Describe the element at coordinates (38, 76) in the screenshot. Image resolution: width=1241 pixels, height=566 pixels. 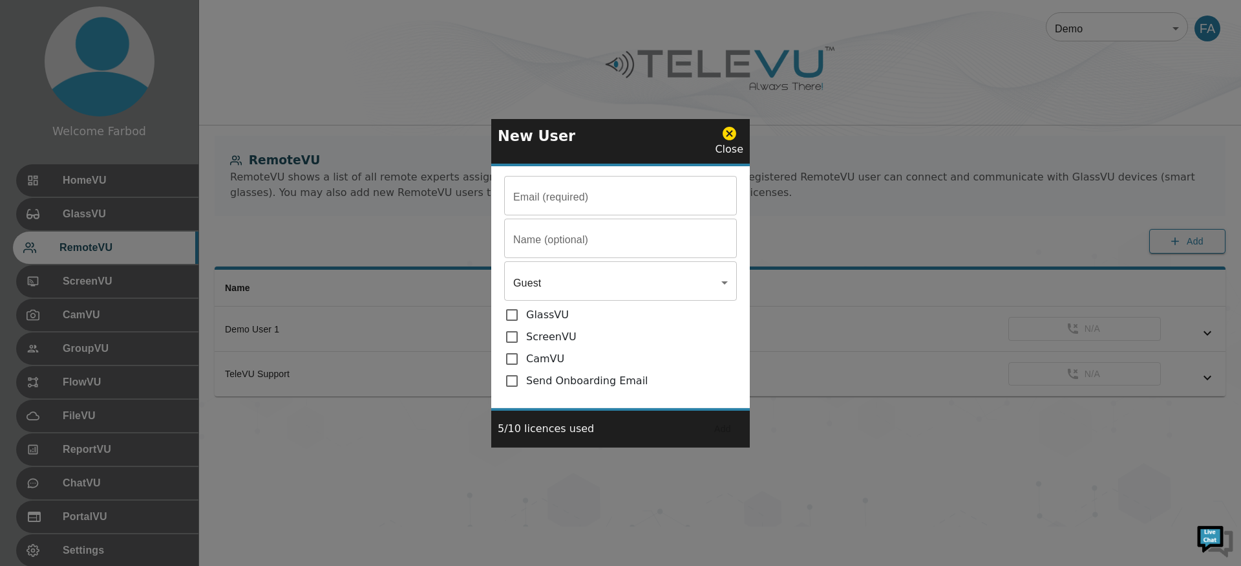
I see `img: d_736959983_company_1615157101543_736959983` at that location.